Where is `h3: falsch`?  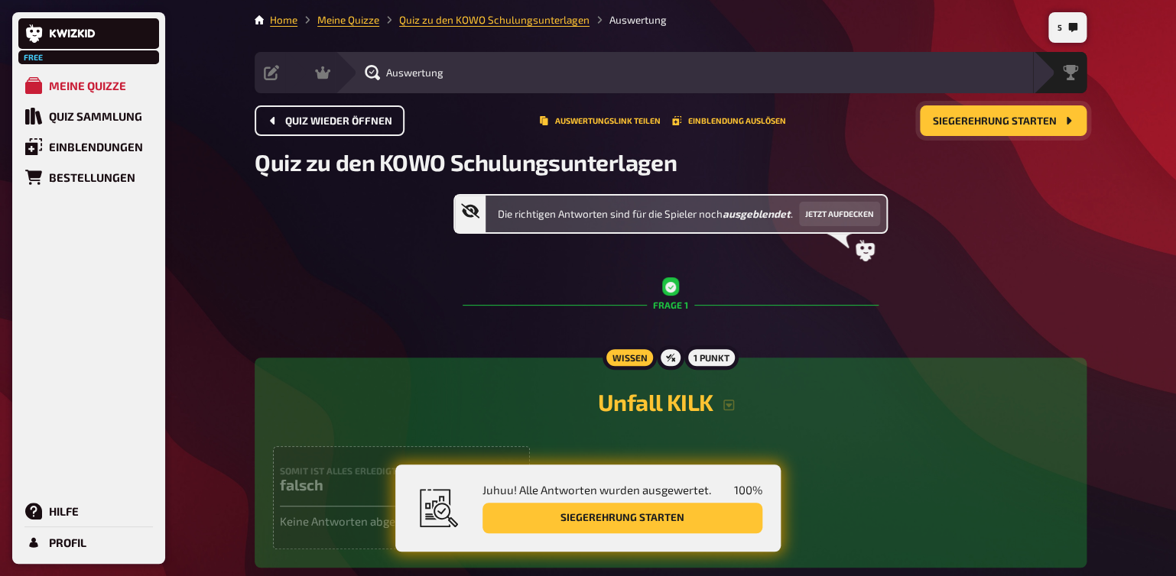
h3: falsch is located at coordinates (401, 485).